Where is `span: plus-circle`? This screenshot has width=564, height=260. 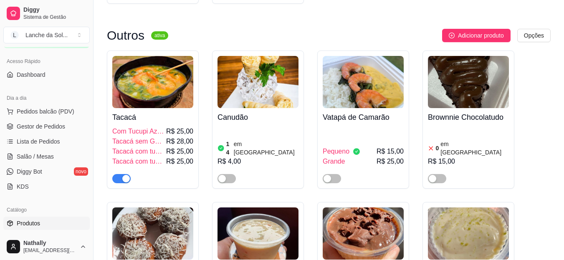
span: plus-circle is located at coordinates (451, 35).